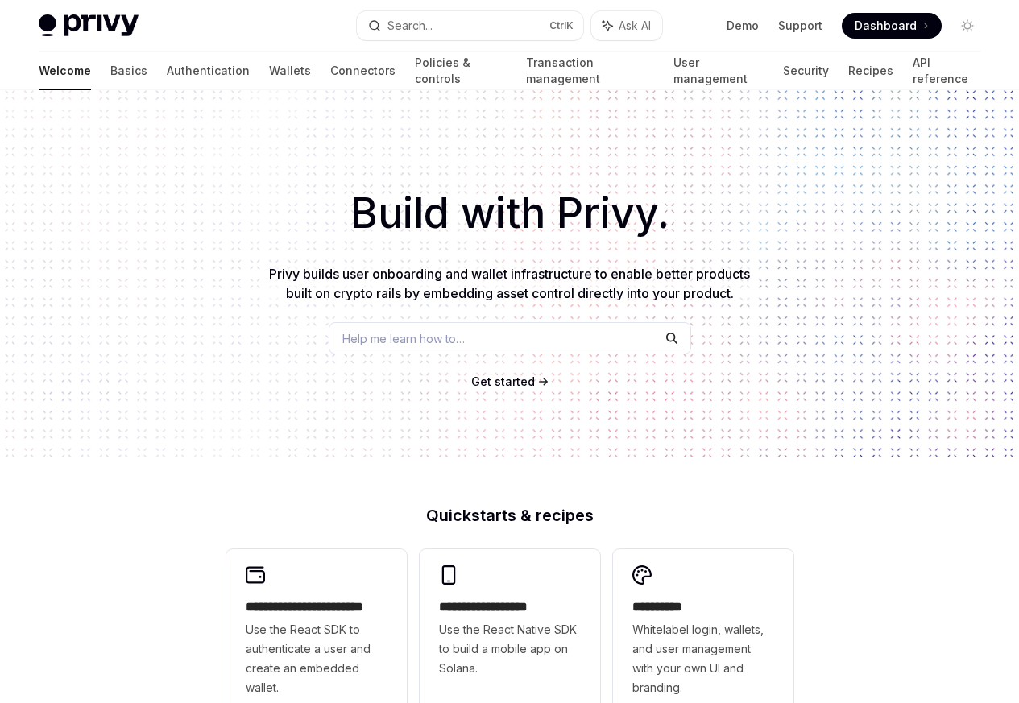 The height and width of the screenshot is (703, 1019). I want to click on h1: Build with Privy., so click(509, 214).